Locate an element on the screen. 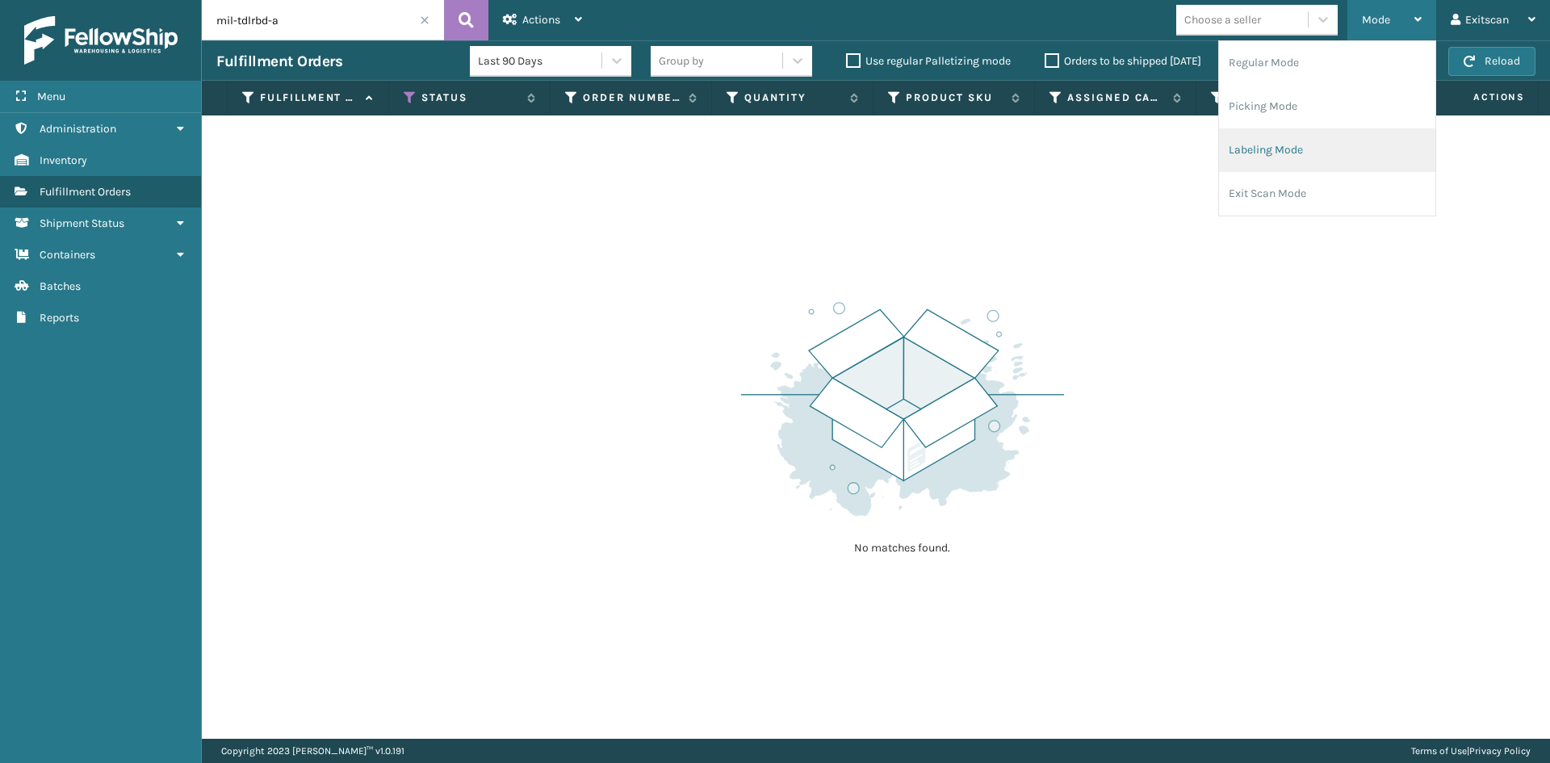 This screenshot has height=763, width=1550. span: Mode is located at coordinates (1376, 19).